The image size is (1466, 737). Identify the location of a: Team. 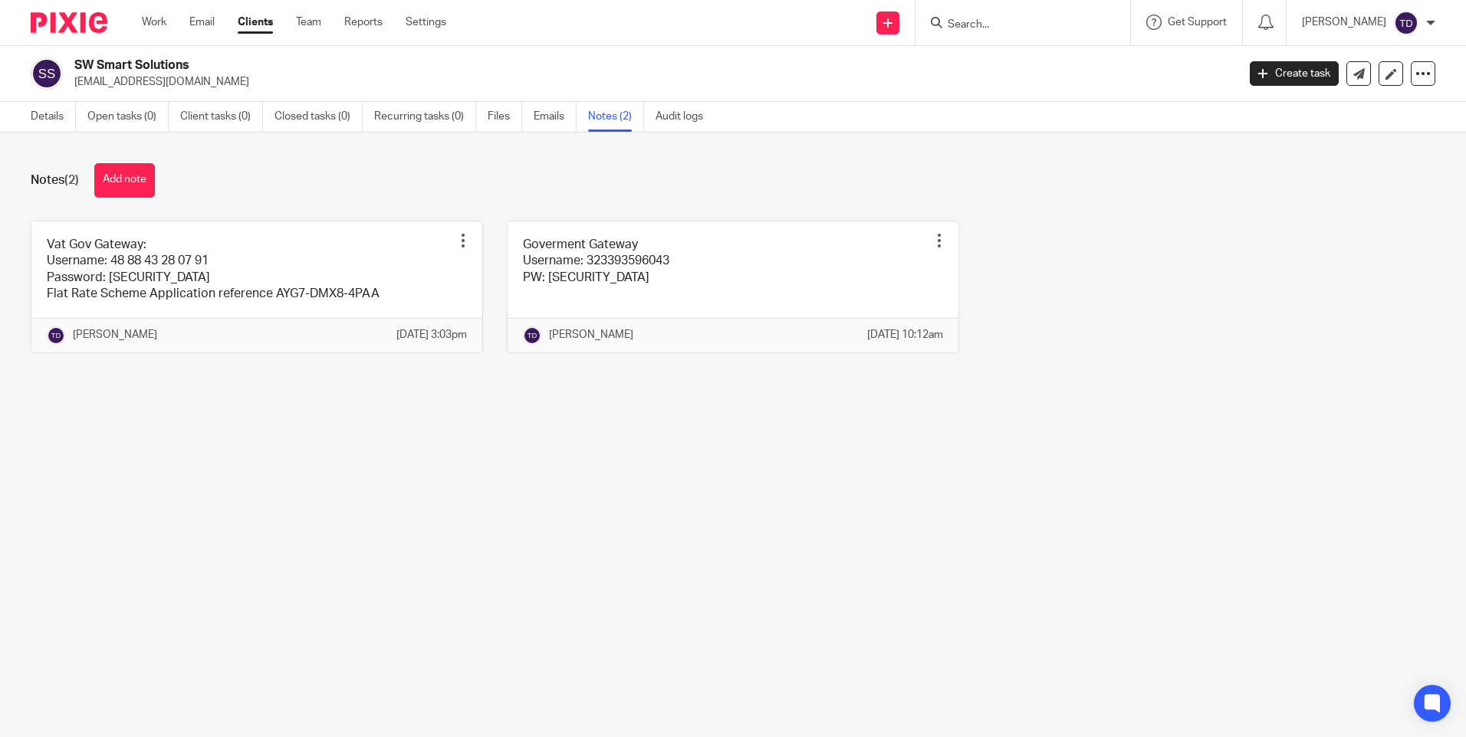
(308, 22).